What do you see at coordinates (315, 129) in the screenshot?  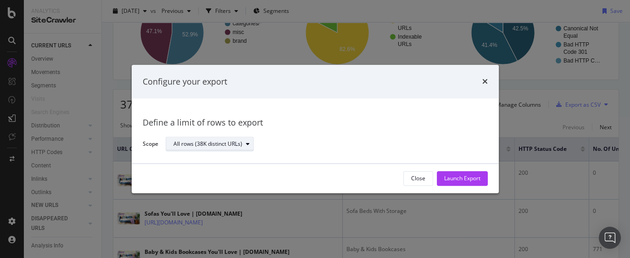 I see `div: modal` at bounding box center [315, 129].